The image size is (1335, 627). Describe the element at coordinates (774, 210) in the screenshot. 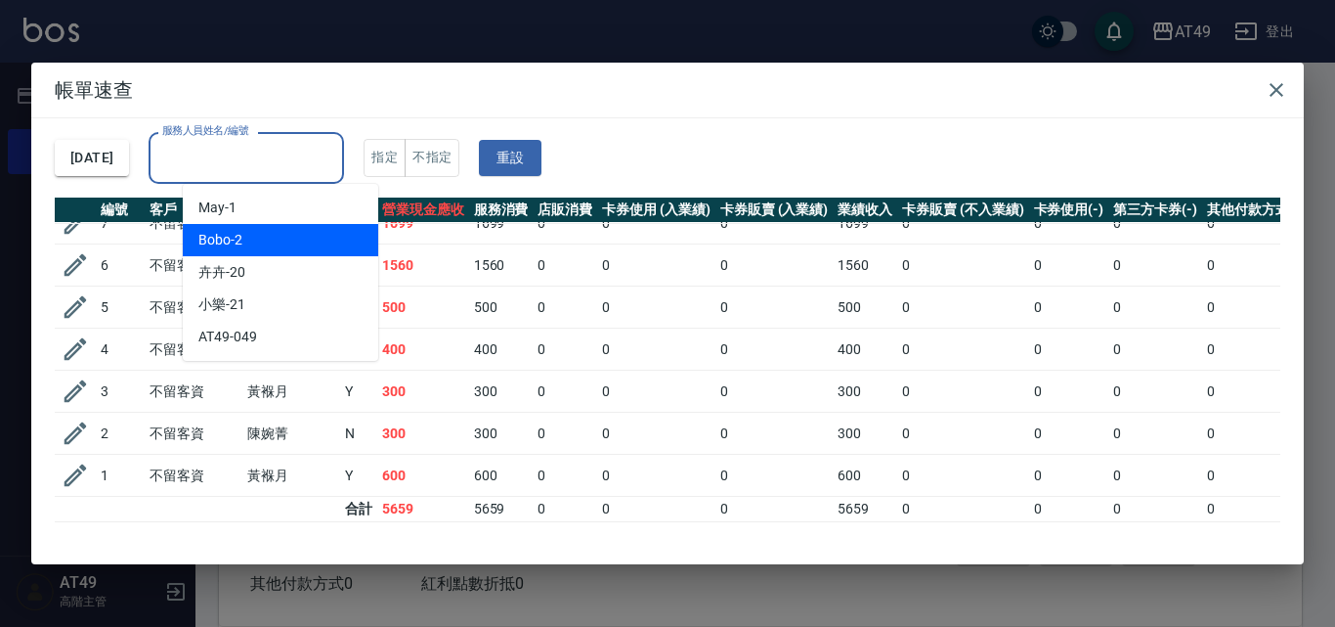

I see `th: 卡券販賣 (入業績)` at that location.